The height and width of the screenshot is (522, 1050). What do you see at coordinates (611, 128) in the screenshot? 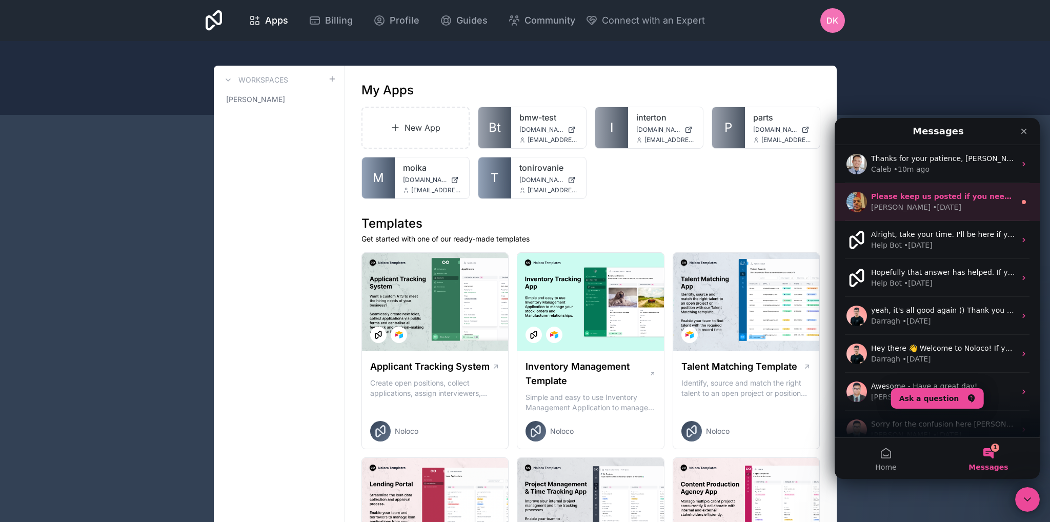
I see `span: I` at bounding box center [611, 128].